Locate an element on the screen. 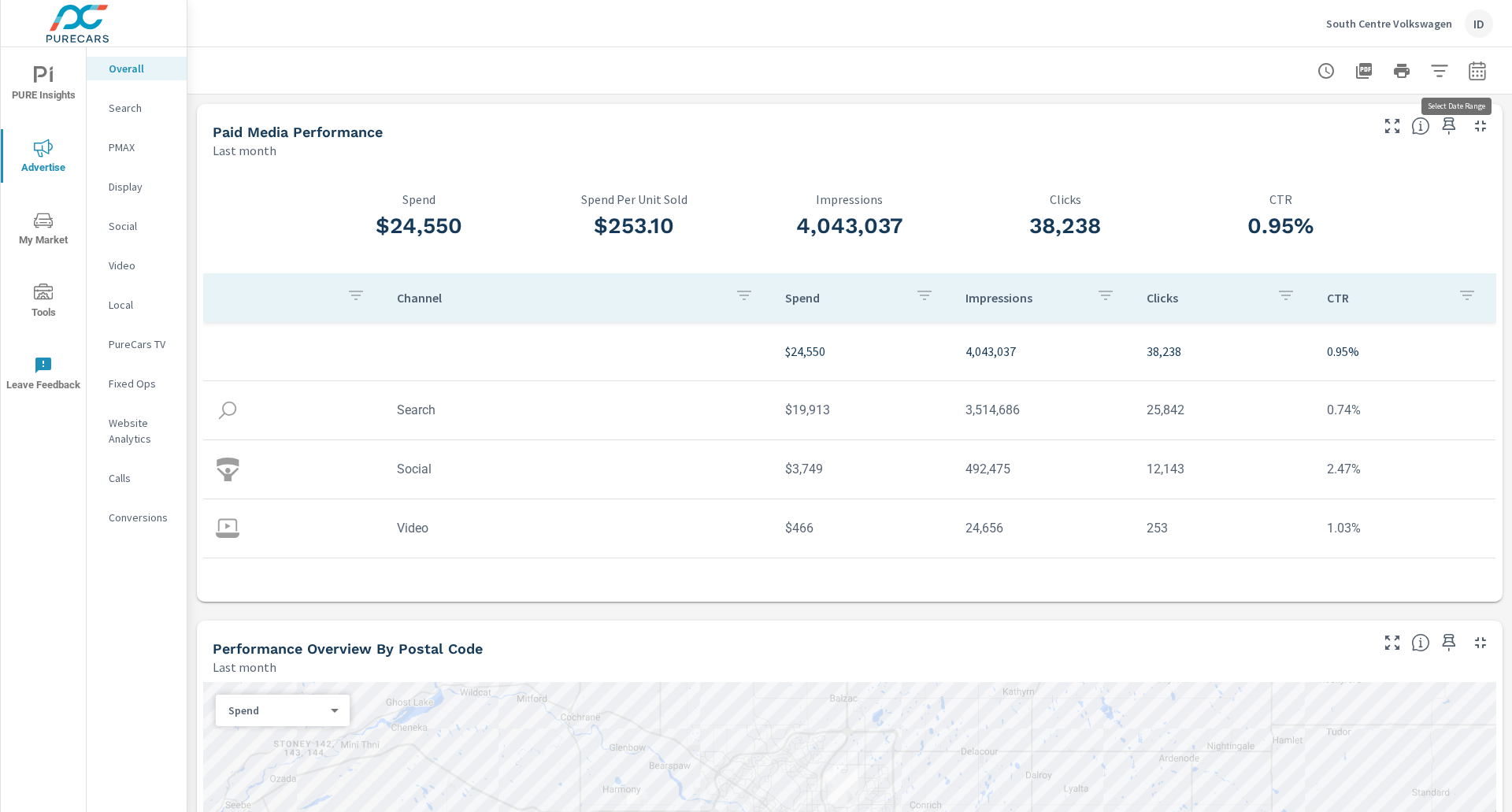 This screenshot has width=1512, height=812. div: nav menu is located at coordinates (43, 228).